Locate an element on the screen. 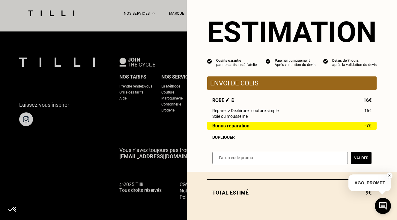  input: J‘ai un code promo is located at coordinates (280, 158).